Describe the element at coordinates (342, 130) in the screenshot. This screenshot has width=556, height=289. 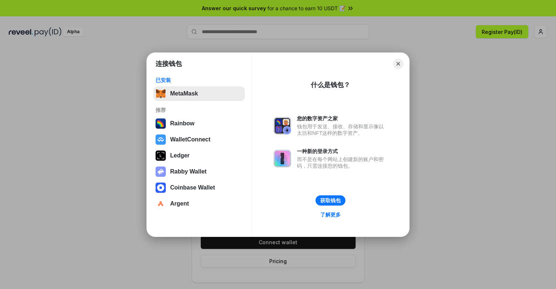
I see `div: 钱包用于发送、接收、存储和显示像以太坊和NFT这样的数字资产。` at that location.